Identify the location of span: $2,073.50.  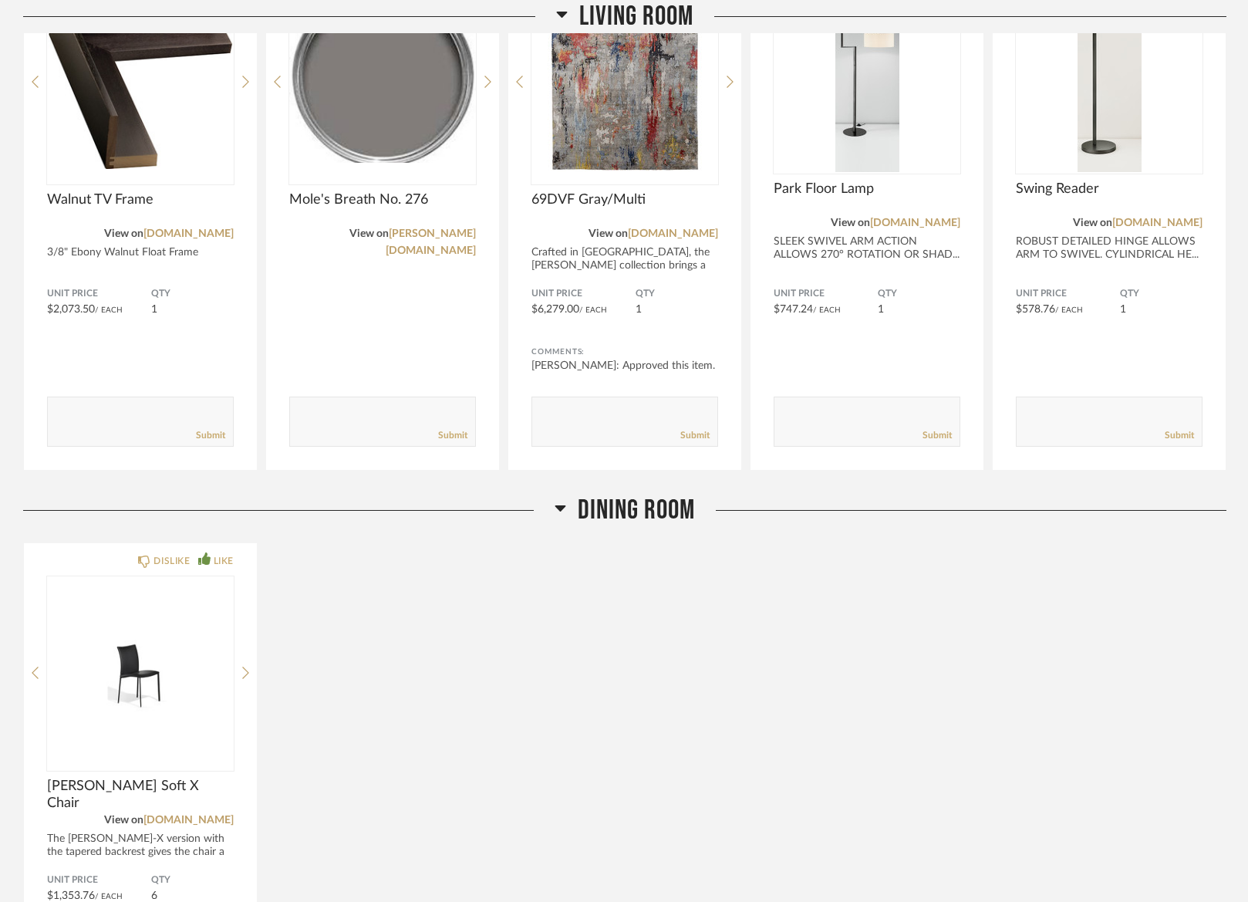
(71, 309).